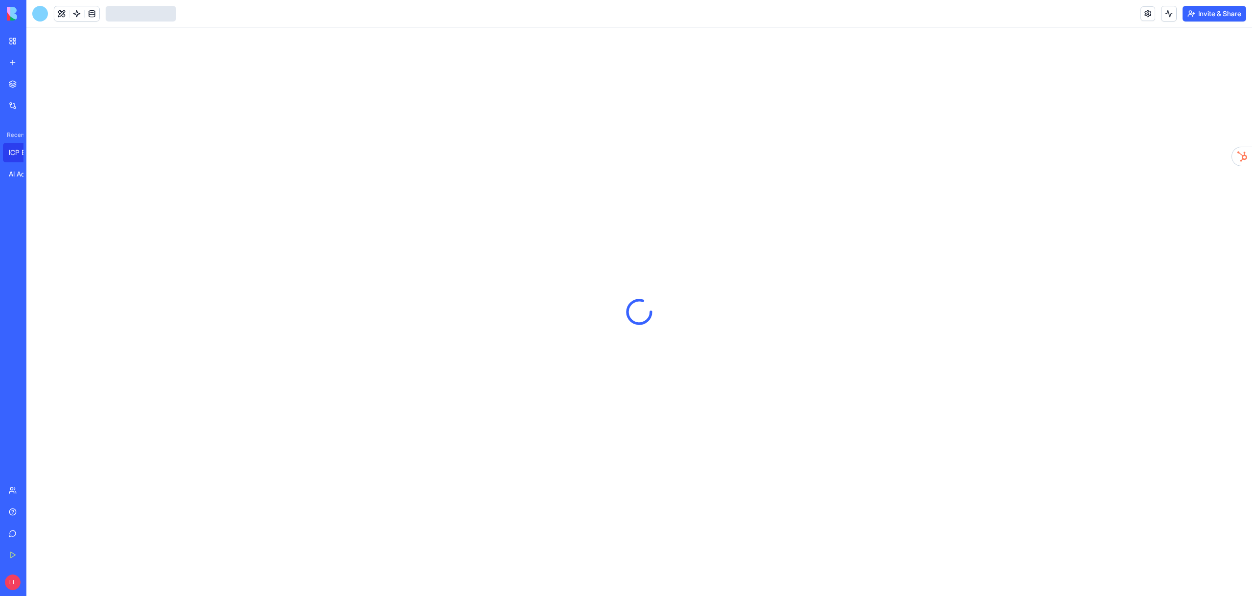 The width and height of the screenshot is (1252, 596). What do you see at coordinates (13, 135) in the screenshot?
I see `span: Recent` at bounding box center [13, 135].